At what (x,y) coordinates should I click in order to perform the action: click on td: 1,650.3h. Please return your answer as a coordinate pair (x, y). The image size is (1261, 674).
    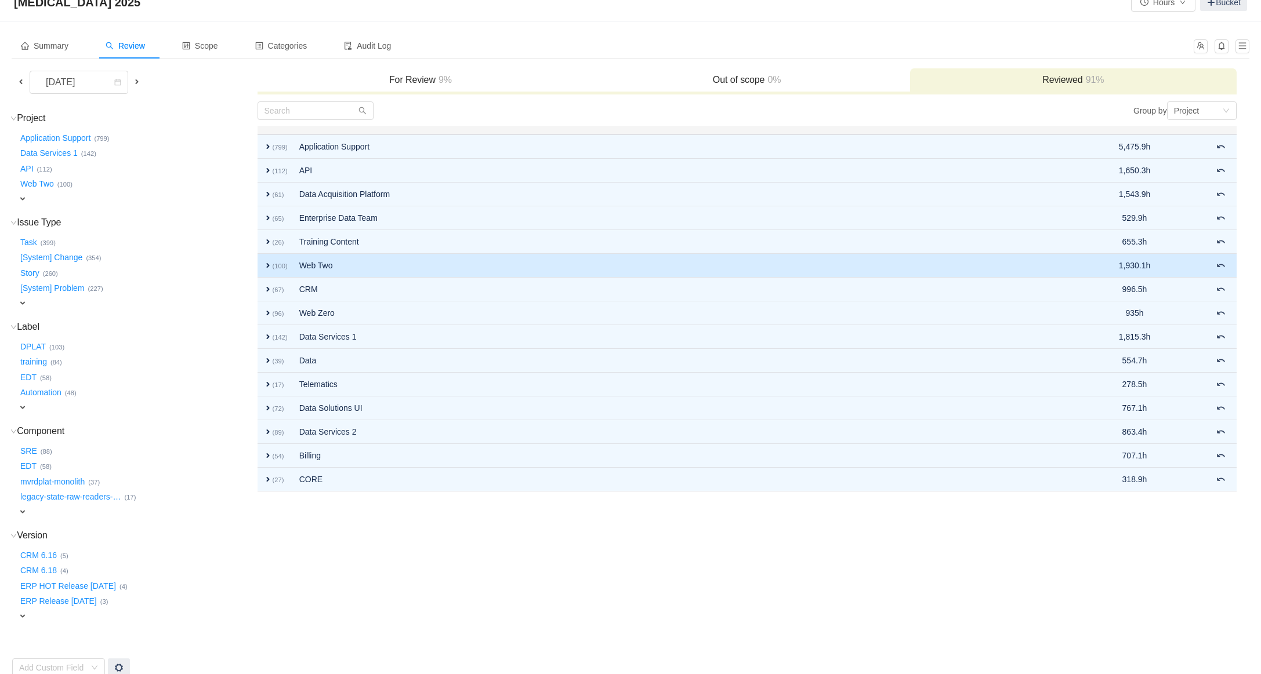
    Looking at the image, I should click on (1134, 170).